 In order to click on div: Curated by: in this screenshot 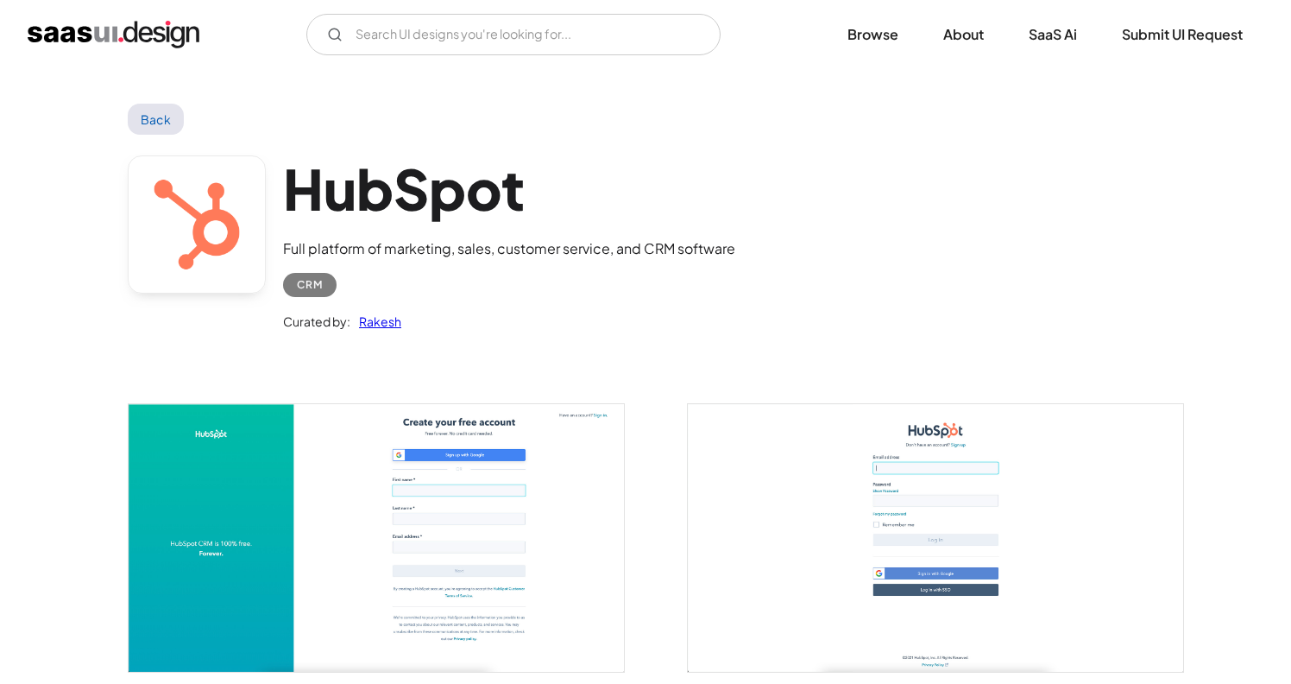, I will do `click(317, 321)`.